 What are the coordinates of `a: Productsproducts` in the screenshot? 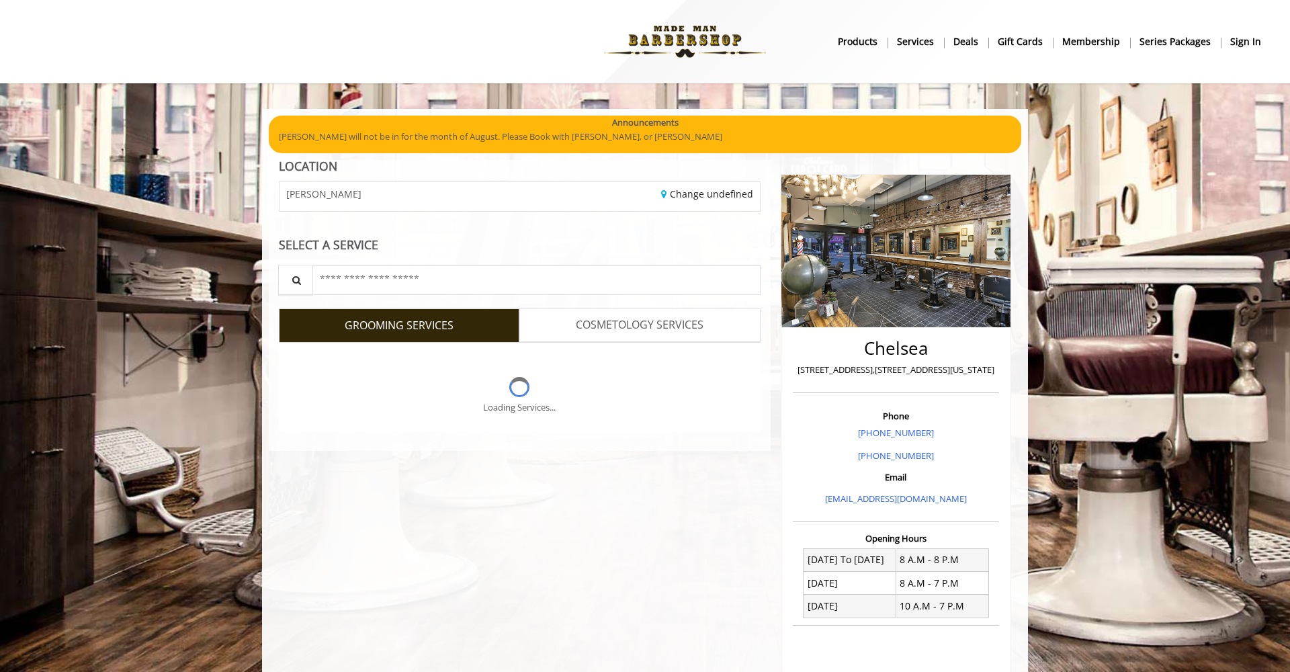 It's located at (858, 41).